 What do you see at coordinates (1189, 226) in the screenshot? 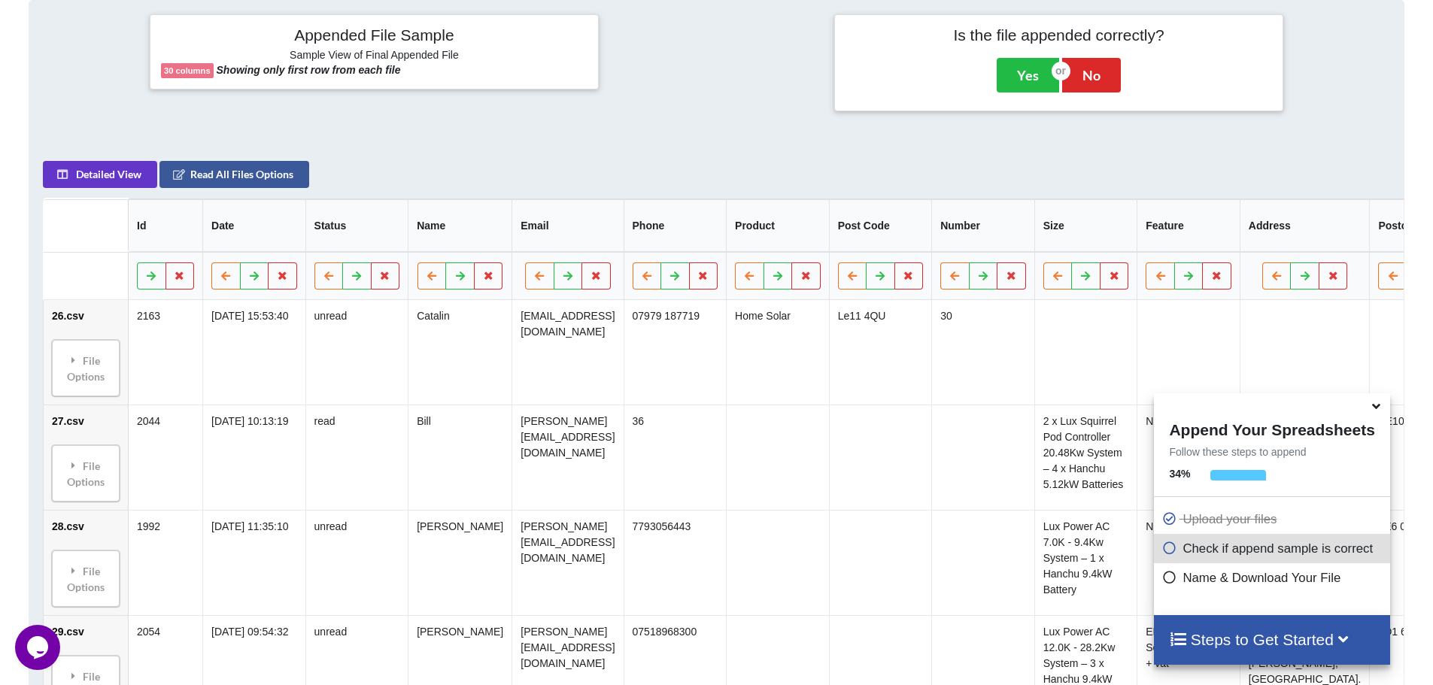
I see `th: Feature` at bounding box center [1189, 226].